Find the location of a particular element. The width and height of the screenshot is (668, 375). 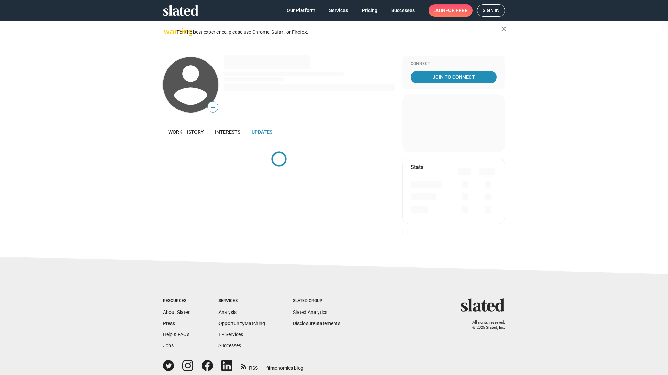

a: OpportunityMatching is located at coordinates (242, 324).